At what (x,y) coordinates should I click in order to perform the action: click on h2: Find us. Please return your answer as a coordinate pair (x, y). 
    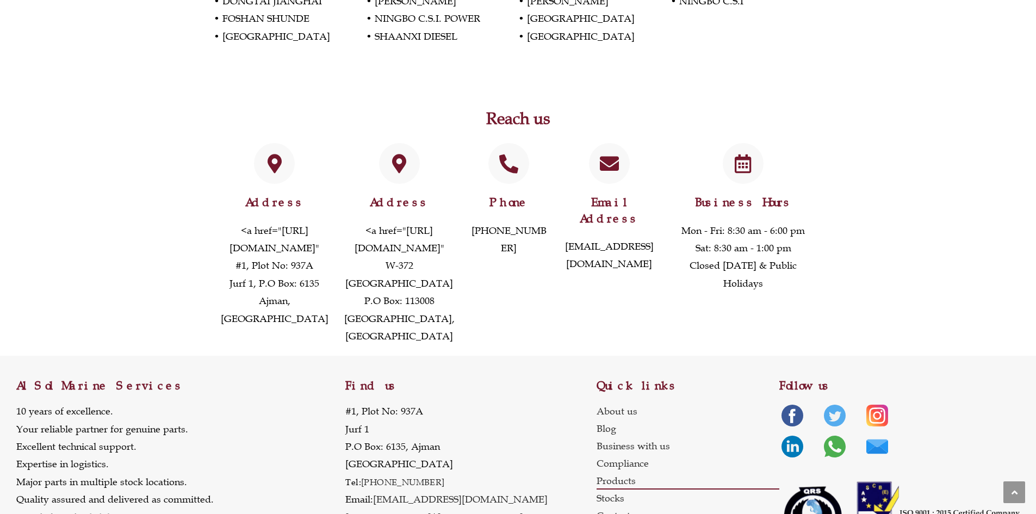
    Looking at the image, I should click on (471, 386).